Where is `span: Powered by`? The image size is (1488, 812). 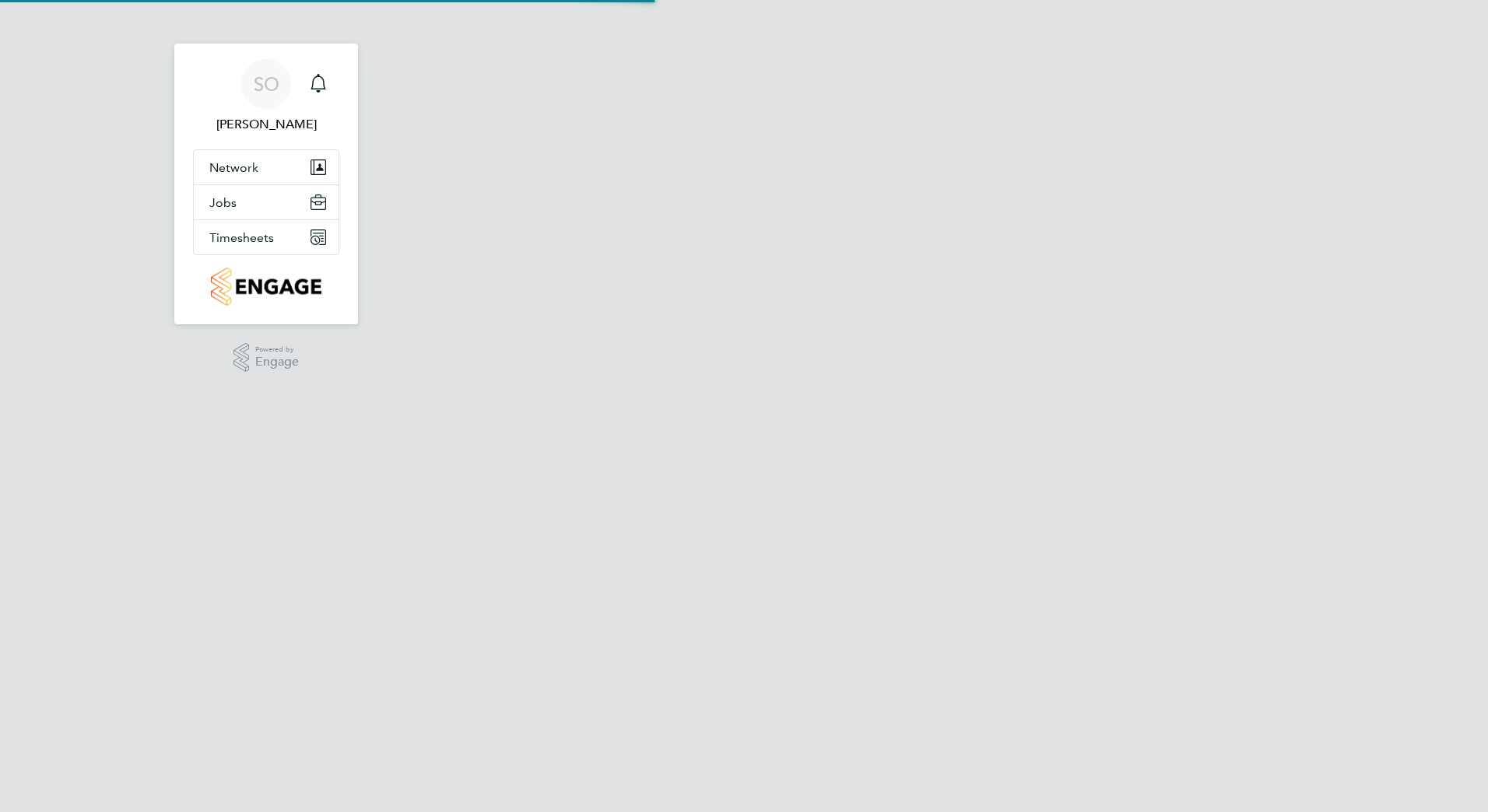
span: Powered by is located at coordinates (277, 350).